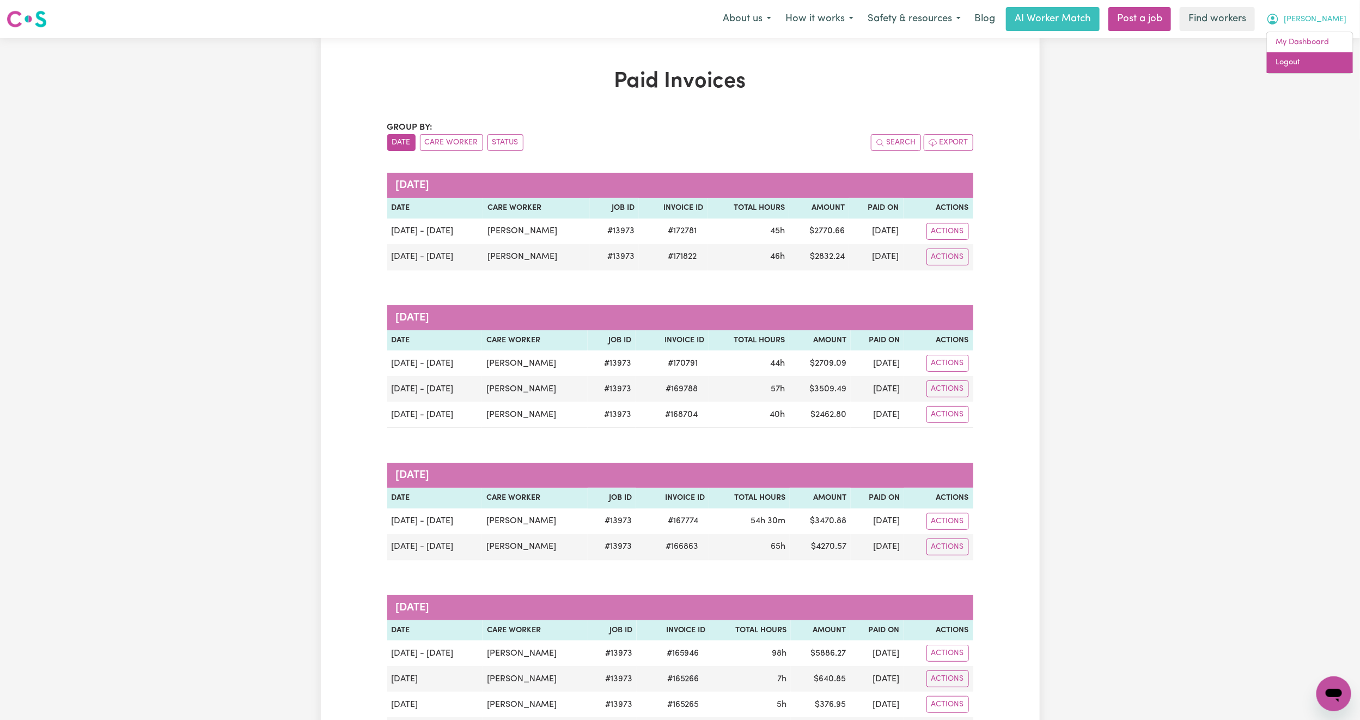  I want to click on span: 57 hours, so click(778, 389).